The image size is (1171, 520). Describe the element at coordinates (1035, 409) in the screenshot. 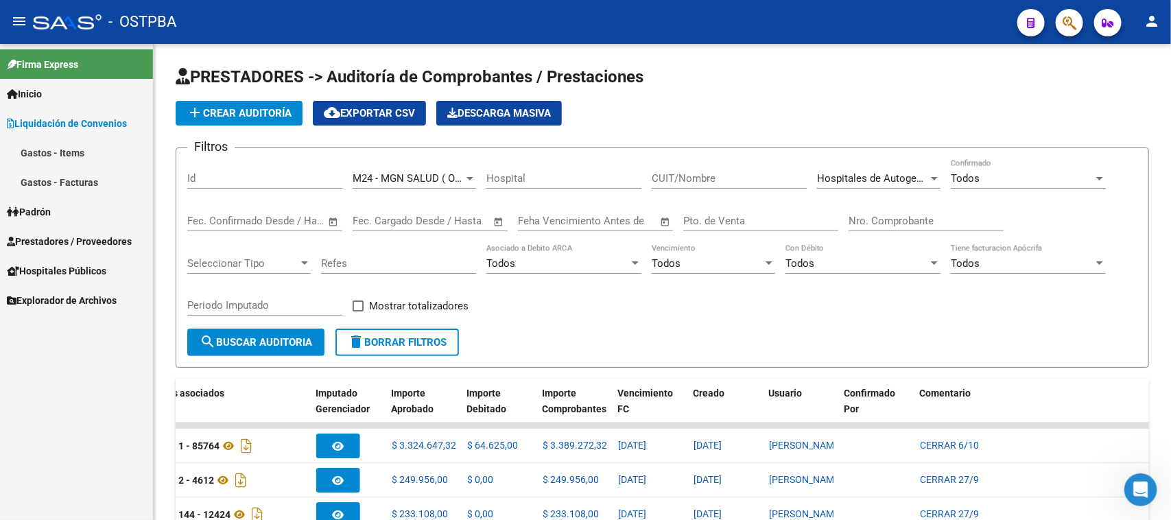

I see `datatable-header-cell: Comentario` at that location.